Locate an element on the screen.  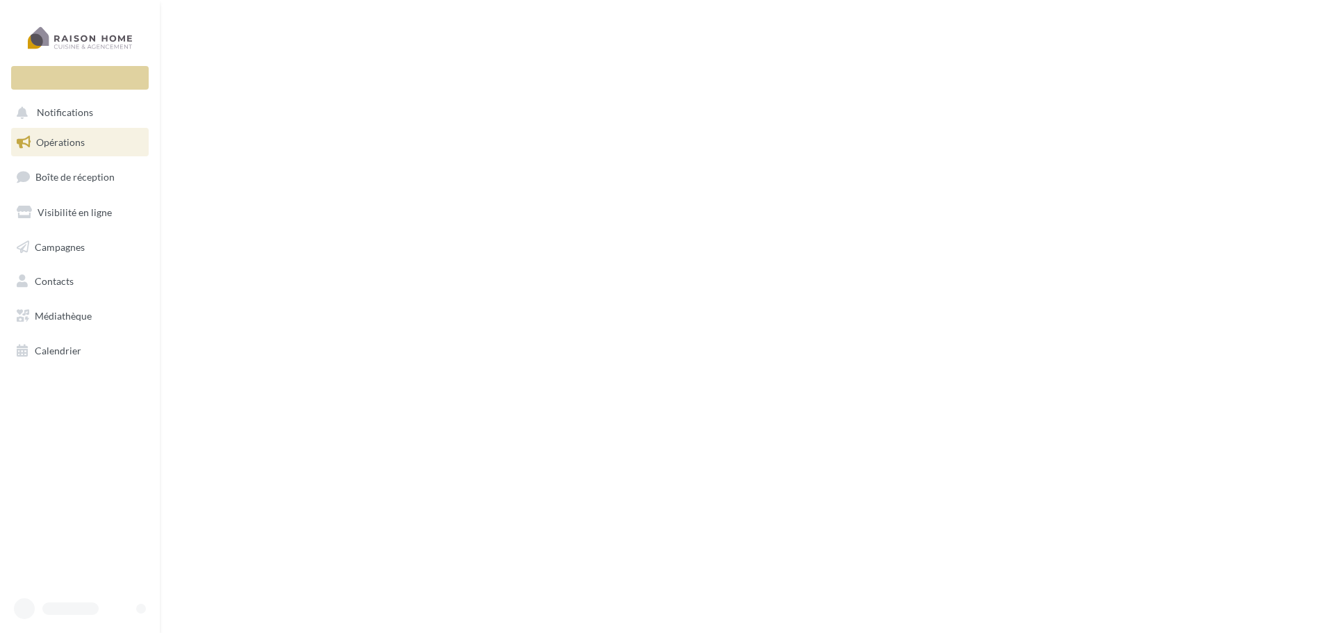
a: Boîte de réception is located at coordinates (80, 177).